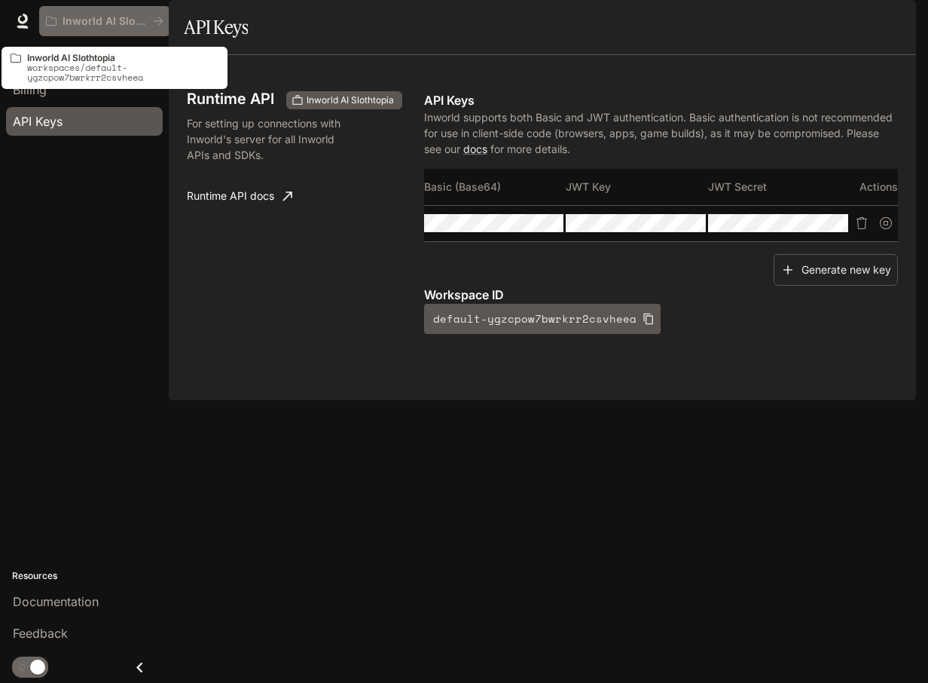 This screenshot has width=928, height=683. I want to click on button: Generate new key, so click(836, 270).